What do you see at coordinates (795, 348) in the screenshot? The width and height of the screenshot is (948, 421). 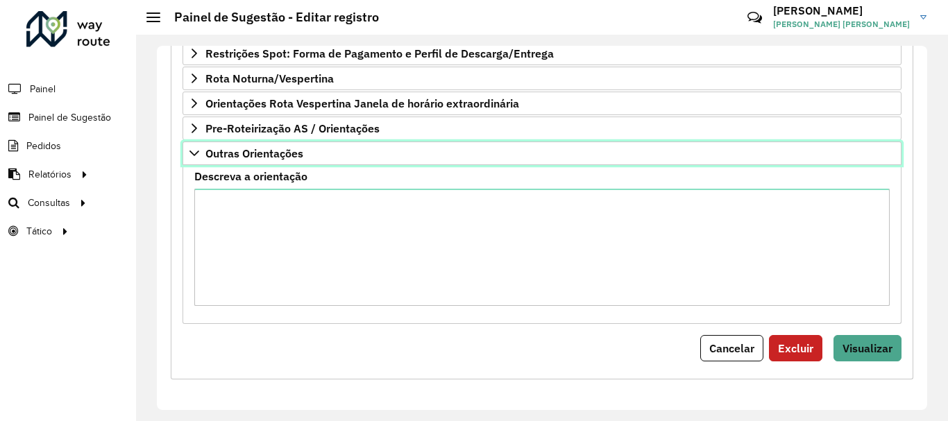 I see `span: Excluir` at bounding box center [795, 348].